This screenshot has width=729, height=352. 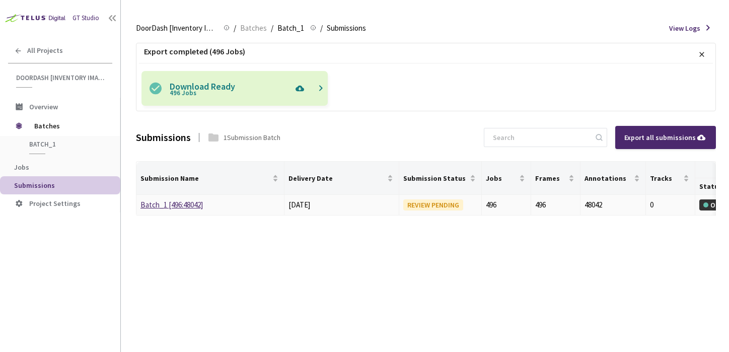 I want to click on div: GT Studio, so click(x=86, y=18).